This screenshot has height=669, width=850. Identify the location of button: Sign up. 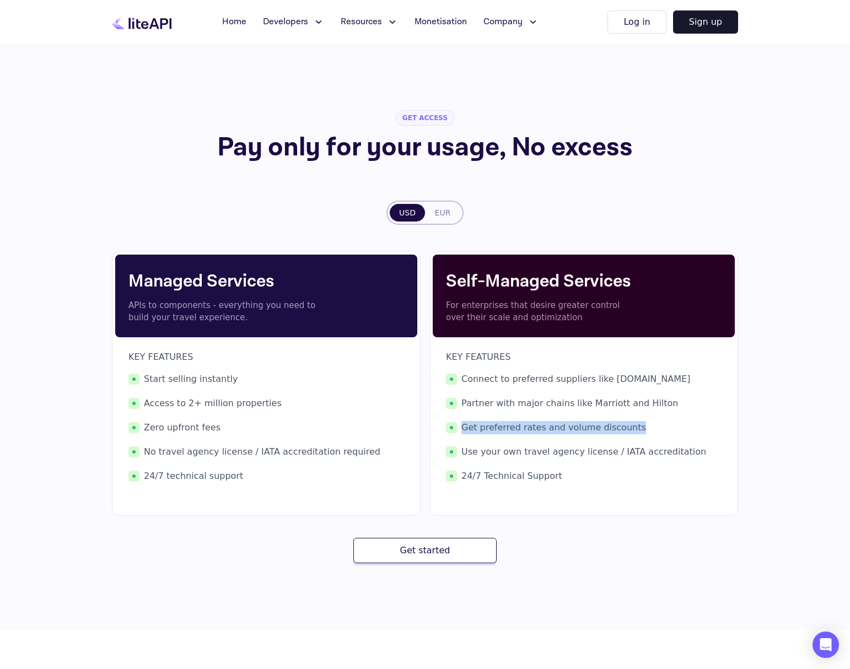
(705, 22).